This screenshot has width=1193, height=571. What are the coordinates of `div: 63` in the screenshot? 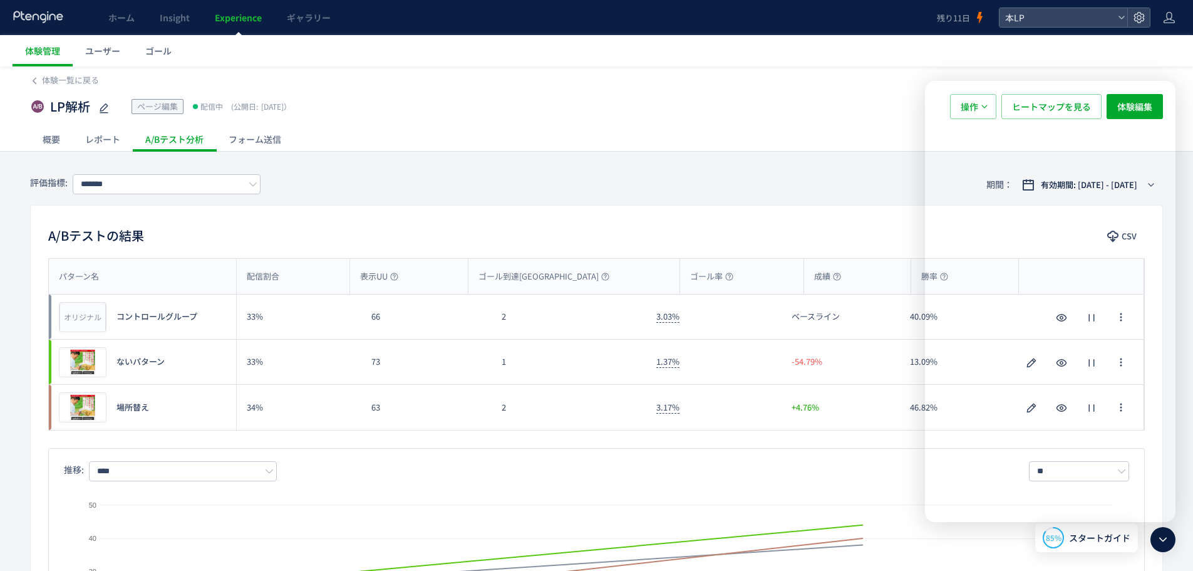 It's located at (427, 407).